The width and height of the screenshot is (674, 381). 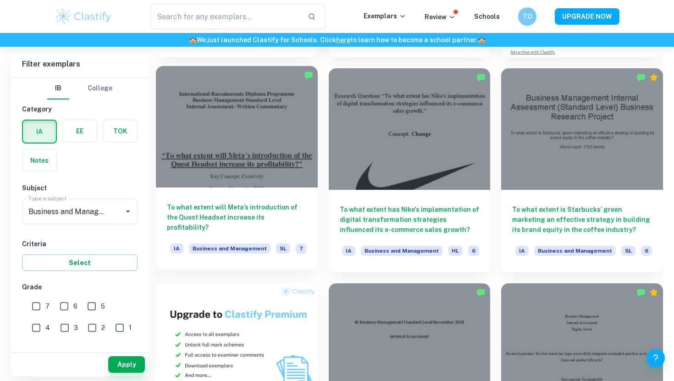 I want to click on a: To what extent is Starbucks’ green marketing an effective strategy in building its brand equity i..., so click(x=581, y=170).